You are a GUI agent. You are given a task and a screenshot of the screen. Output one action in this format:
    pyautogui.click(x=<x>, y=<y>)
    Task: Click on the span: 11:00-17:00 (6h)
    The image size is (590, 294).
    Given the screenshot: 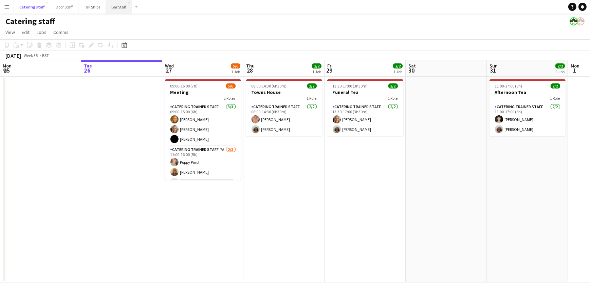 What is the action you would take?
    pyautogui.click(x=508, y=86)
    